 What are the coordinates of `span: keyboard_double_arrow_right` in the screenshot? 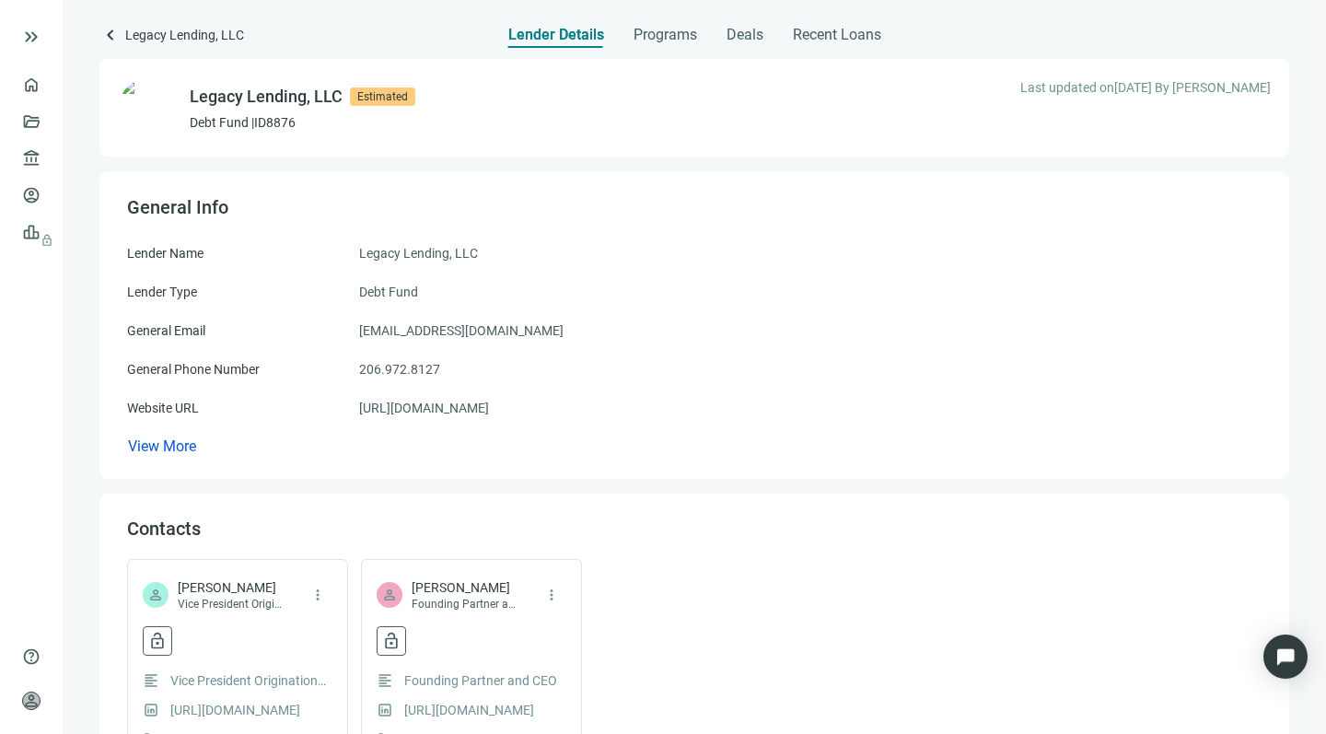 It's located at (31, 37).